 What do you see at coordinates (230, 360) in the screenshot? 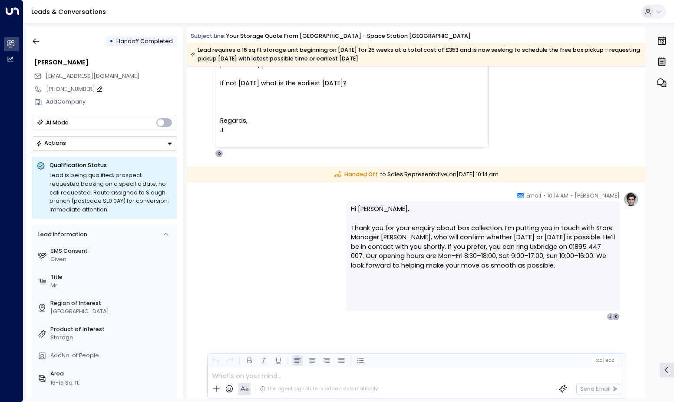
I see `button: Redo` at bounding box center [230, 360].